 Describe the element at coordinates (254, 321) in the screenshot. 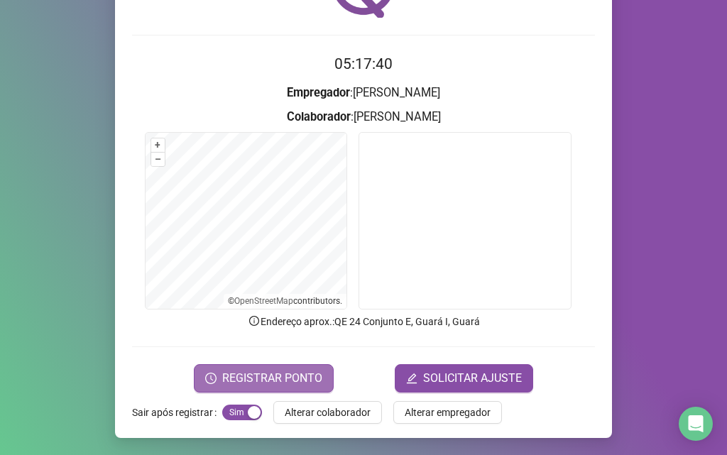

I see `span: info-circle` at that location.